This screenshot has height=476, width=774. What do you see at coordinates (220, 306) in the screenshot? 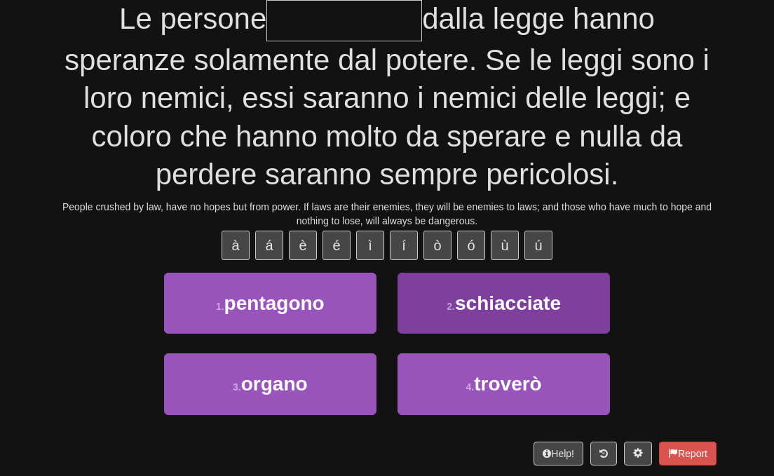
I see `small: 1 .` at bounding box center [220, 306].